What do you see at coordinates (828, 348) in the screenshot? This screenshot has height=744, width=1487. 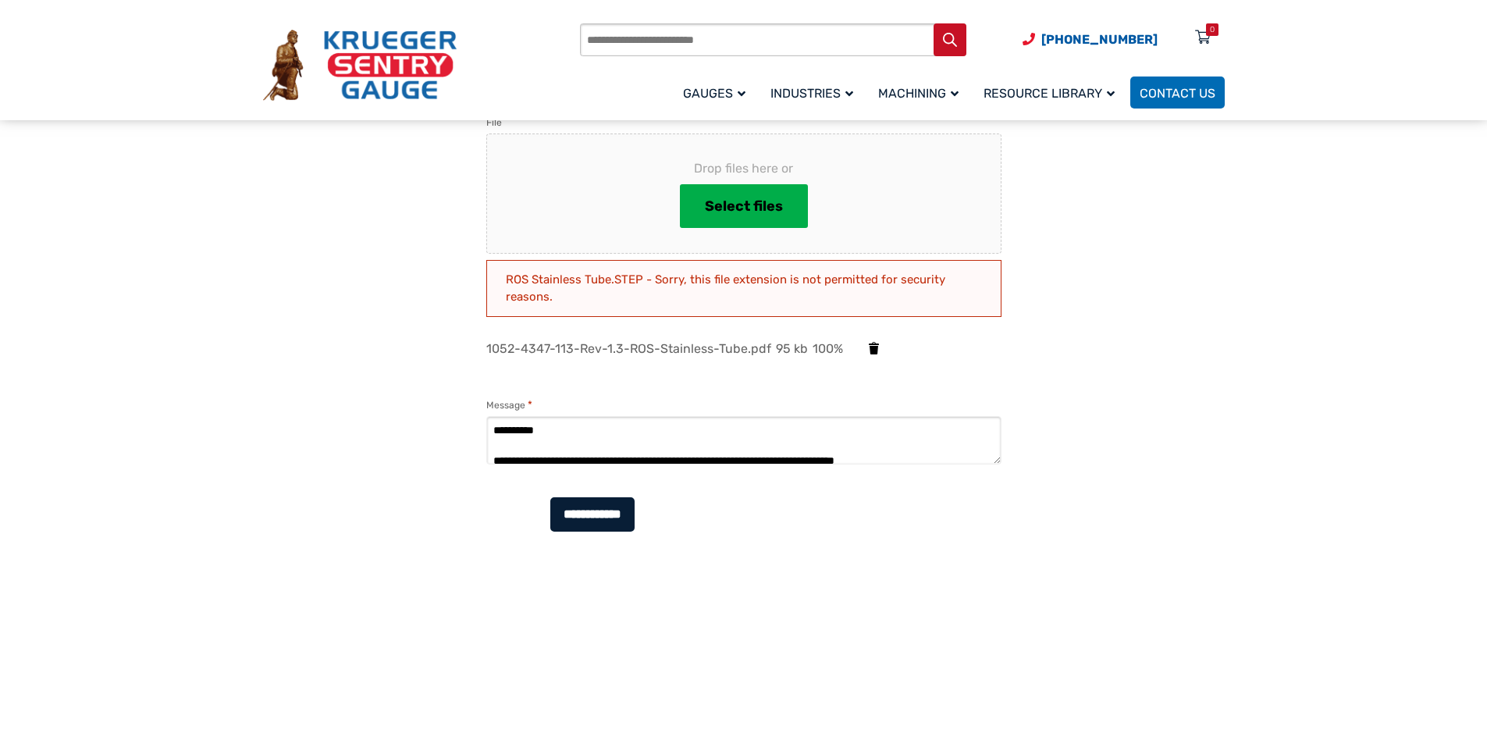 I see `span: 100%` at bounding box center [828, 348].